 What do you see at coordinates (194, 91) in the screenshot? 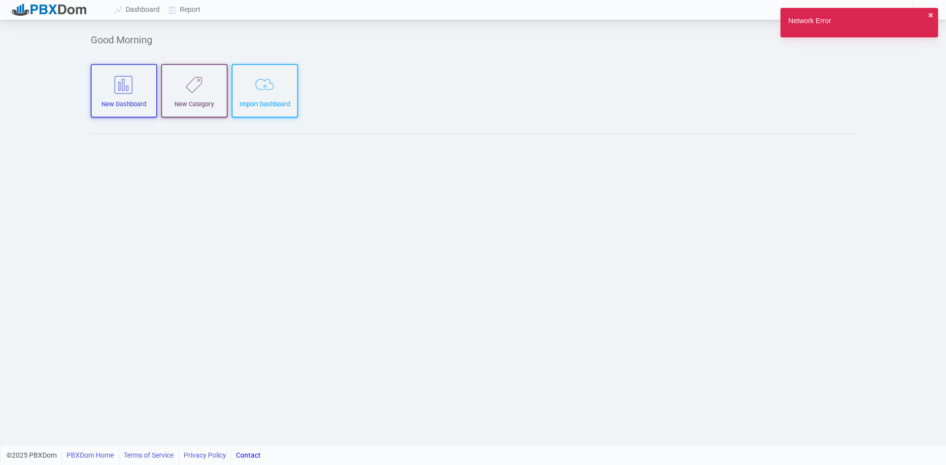
I see `button: New Category` at bounding box center [194, 91].